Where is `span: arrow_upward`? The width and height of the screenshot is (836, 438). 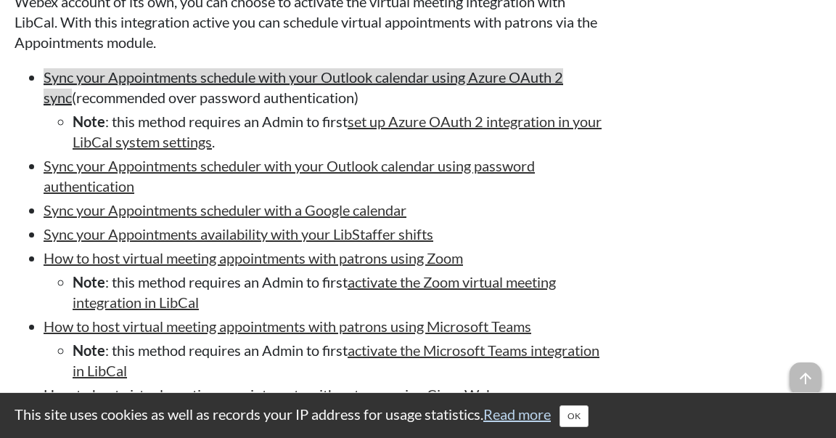 span: arrow_upward is located at coordinates (805, 378).